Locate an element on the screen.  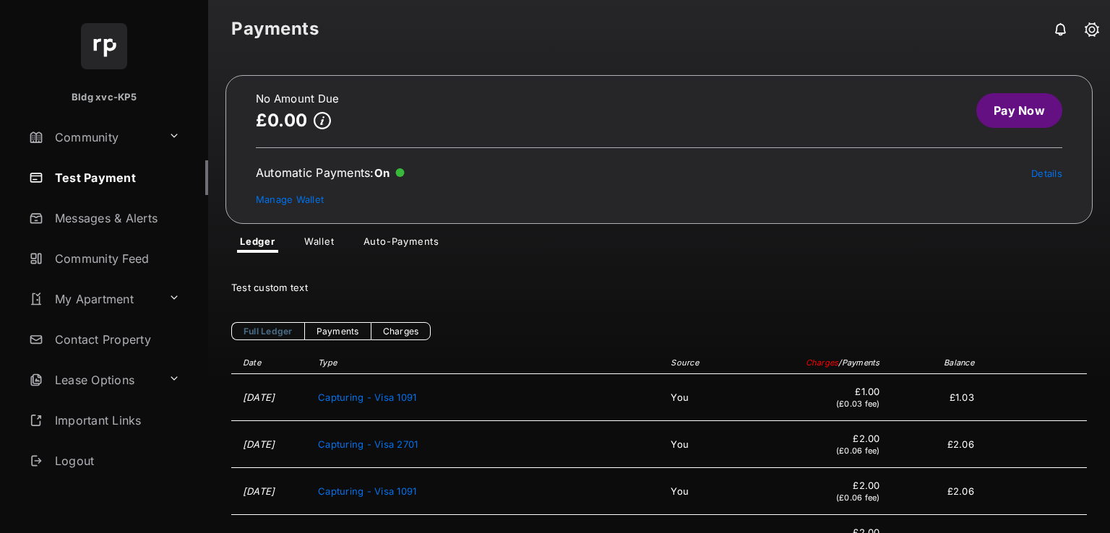
span: On is located at coordinates (382, 173).